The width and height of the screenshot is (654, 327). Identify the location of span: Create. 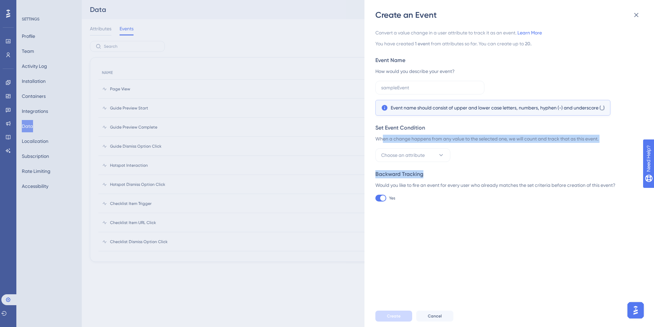
(394, 316).